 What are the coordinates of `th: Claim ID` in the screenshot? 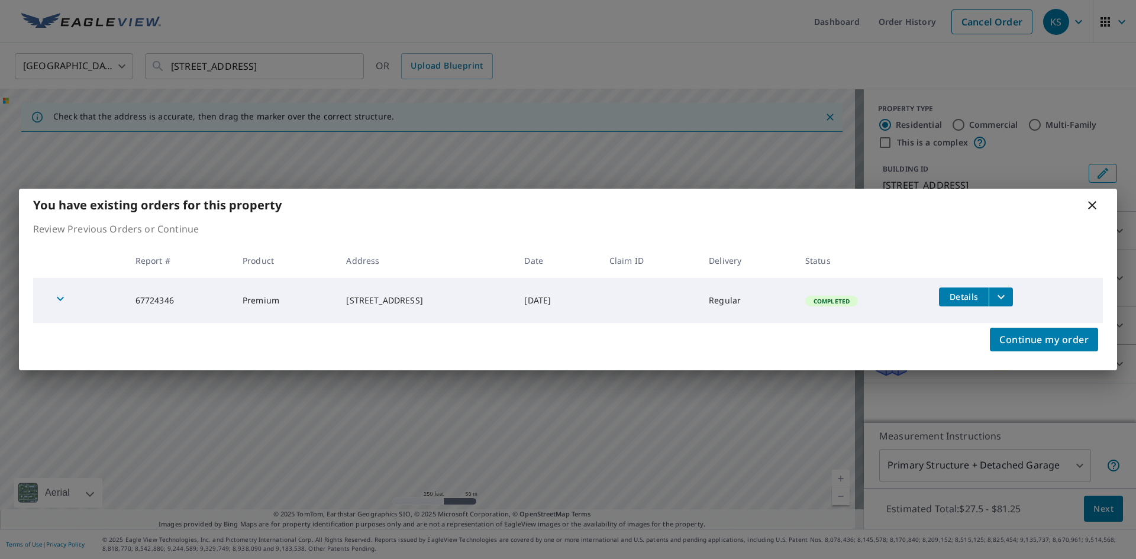 It's located at (650, 260).